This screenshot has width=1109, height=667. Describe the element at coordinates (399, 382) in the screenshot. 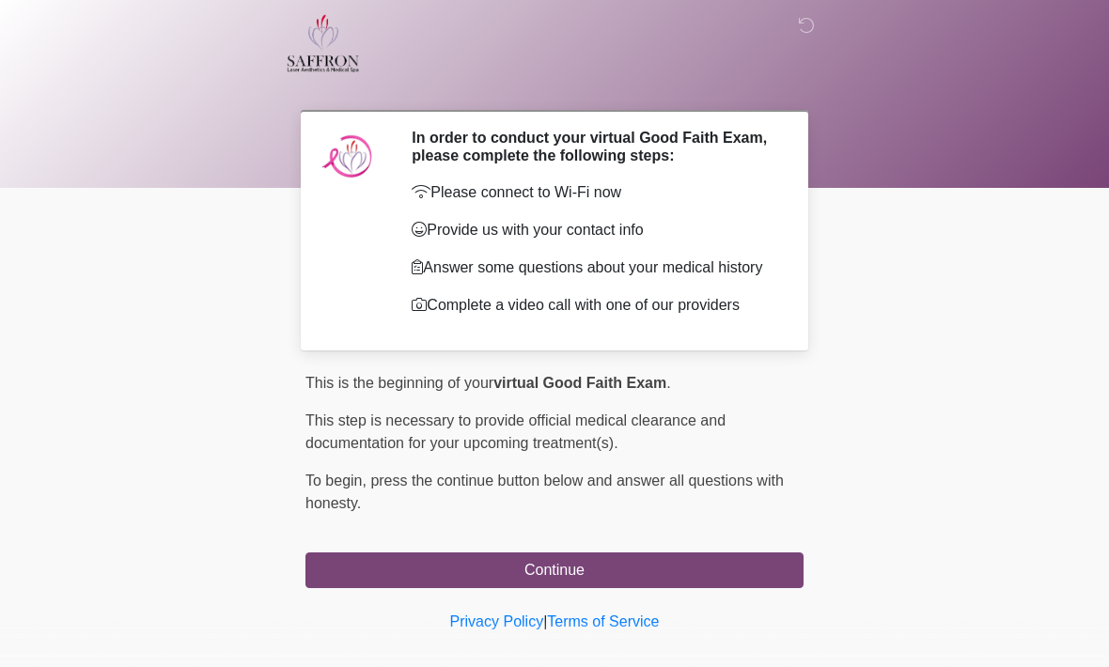

I see `span: This is the beginning of your` at that location.